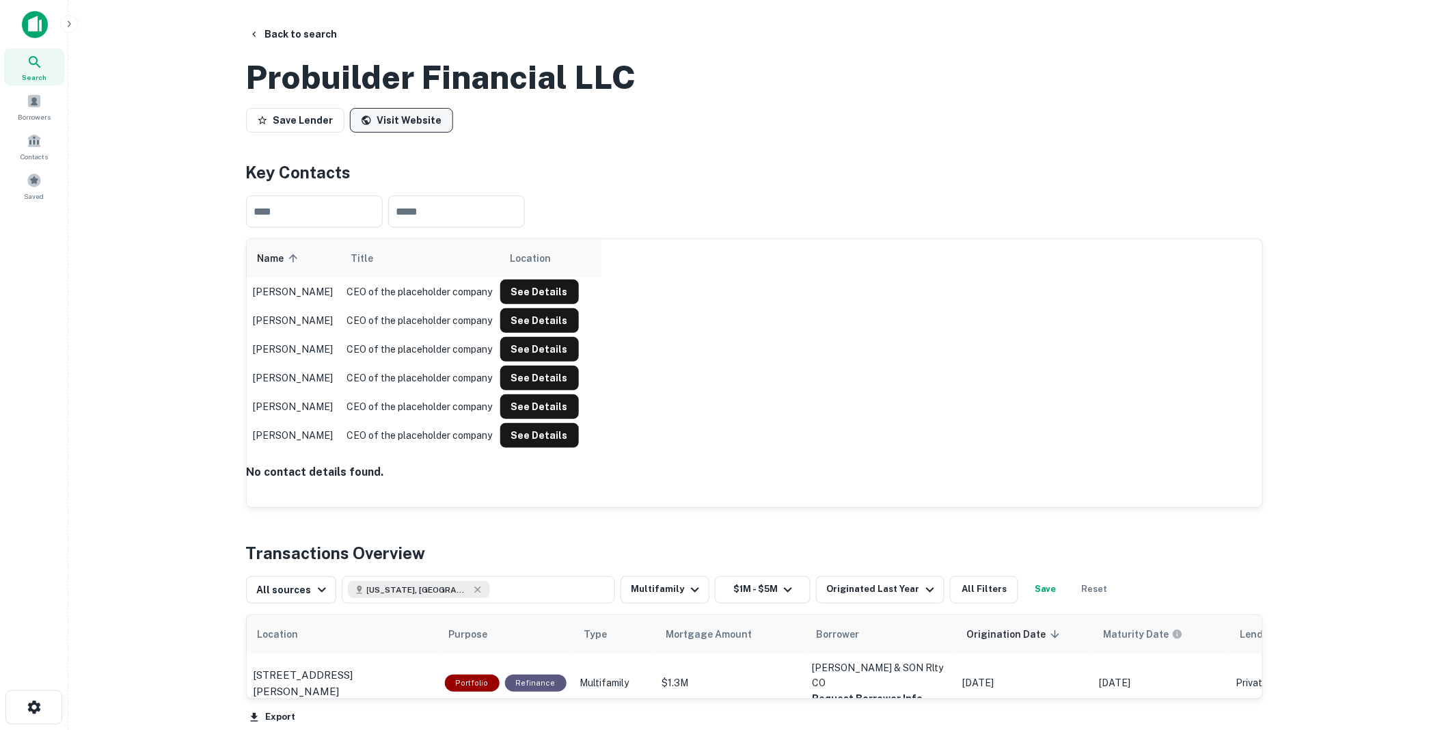 Image resolution: width=1440 pixels, height=730 pixels. What do you see at coordinates (506, 634) in the screenshot?
I see `th: Purpose` at bounding box center [506, 634].